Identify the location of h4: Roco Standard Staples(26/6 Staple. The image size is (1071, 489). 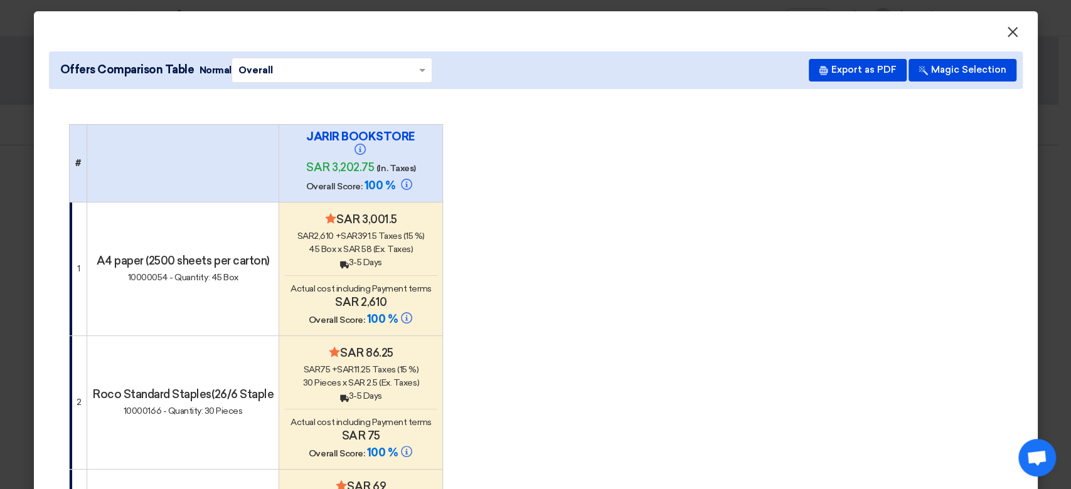
(183, 395).